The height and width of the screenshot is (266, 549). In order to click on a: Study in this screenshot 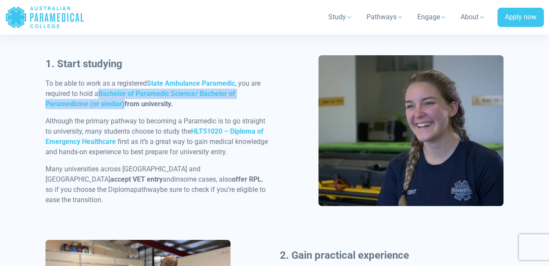, I will do `click(340, 17)`.